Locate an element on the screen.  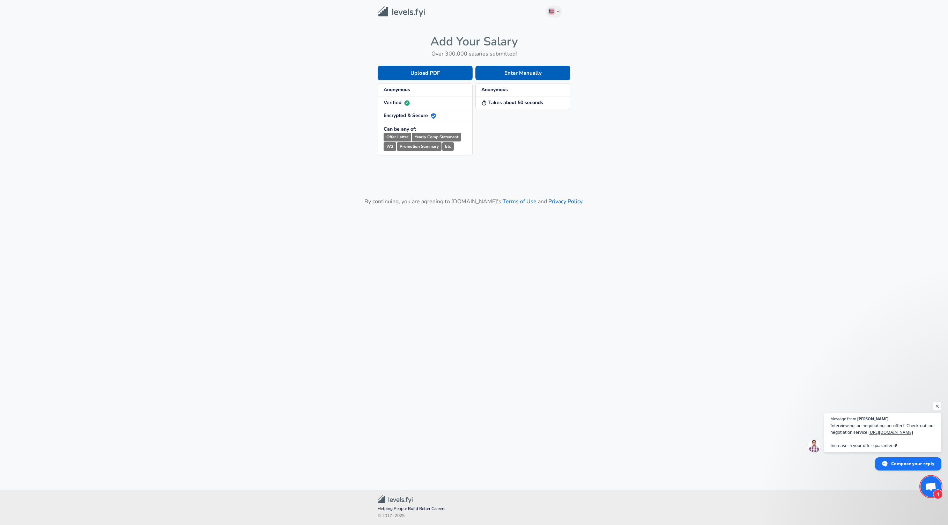
img: Levels.fyi is located at coordinates (401, 12).